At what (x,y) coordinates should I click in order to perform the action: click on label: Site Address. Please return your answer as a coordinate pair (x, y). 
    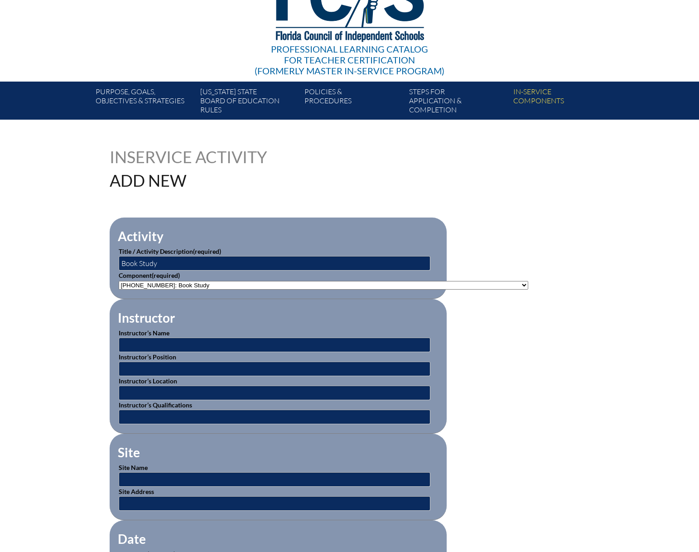
    Looking at the image, I should click on (136, 491).